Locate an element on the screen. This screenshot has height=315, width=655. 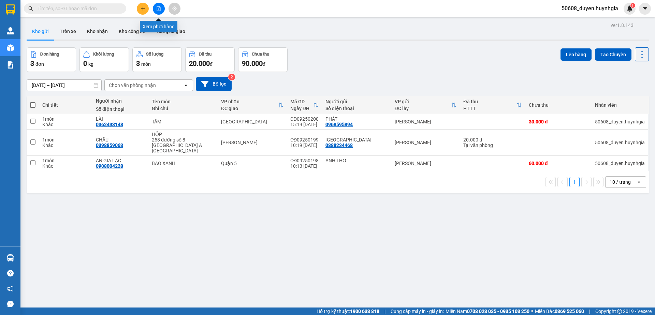
span: 3 is located at coordinates (138, 63).